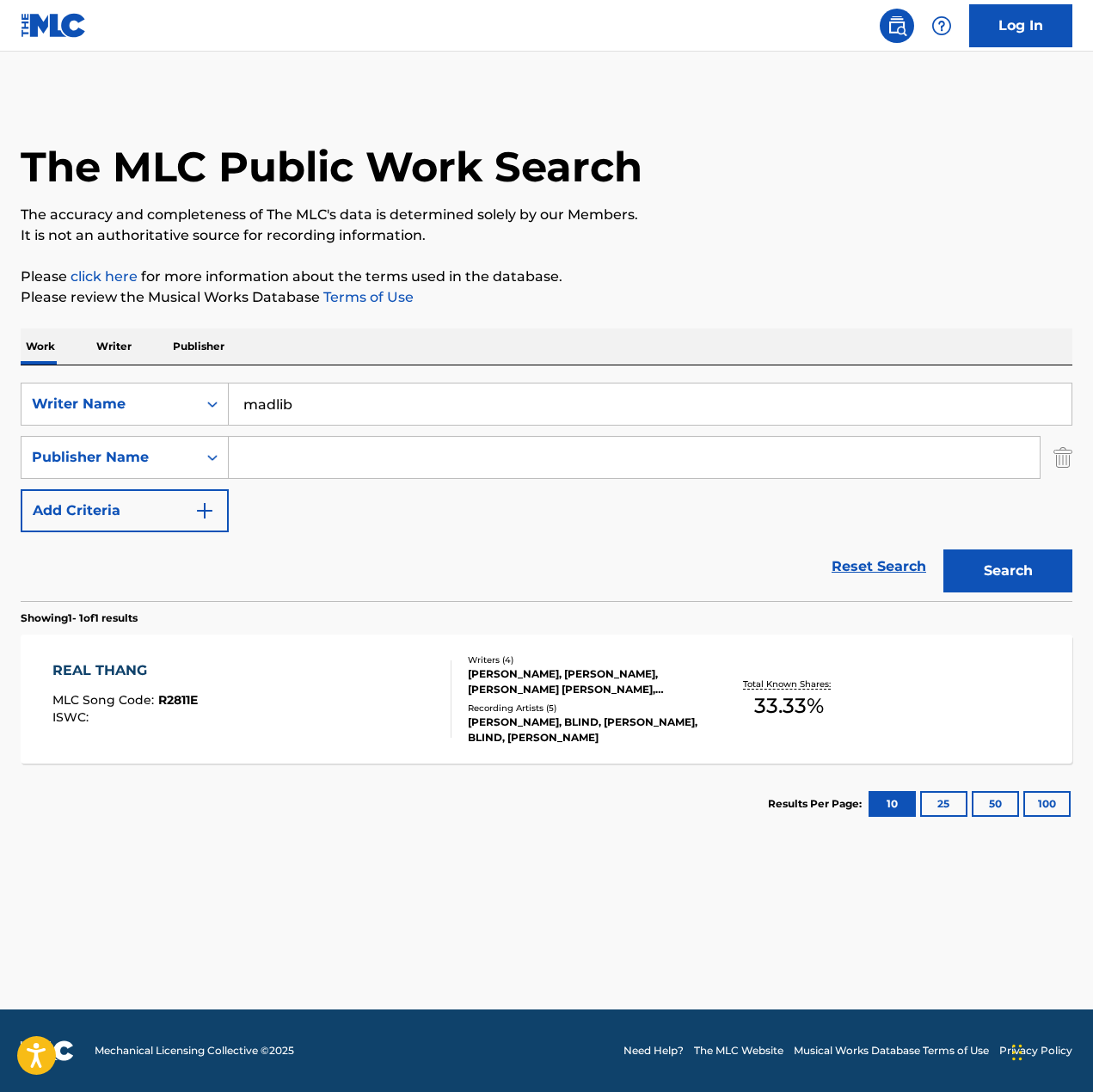 The width and height of the screenshot is (1093, 1092). Describe the element at coordinates (199, 346) in the screenshot. I see `p: Publisher` at that location.